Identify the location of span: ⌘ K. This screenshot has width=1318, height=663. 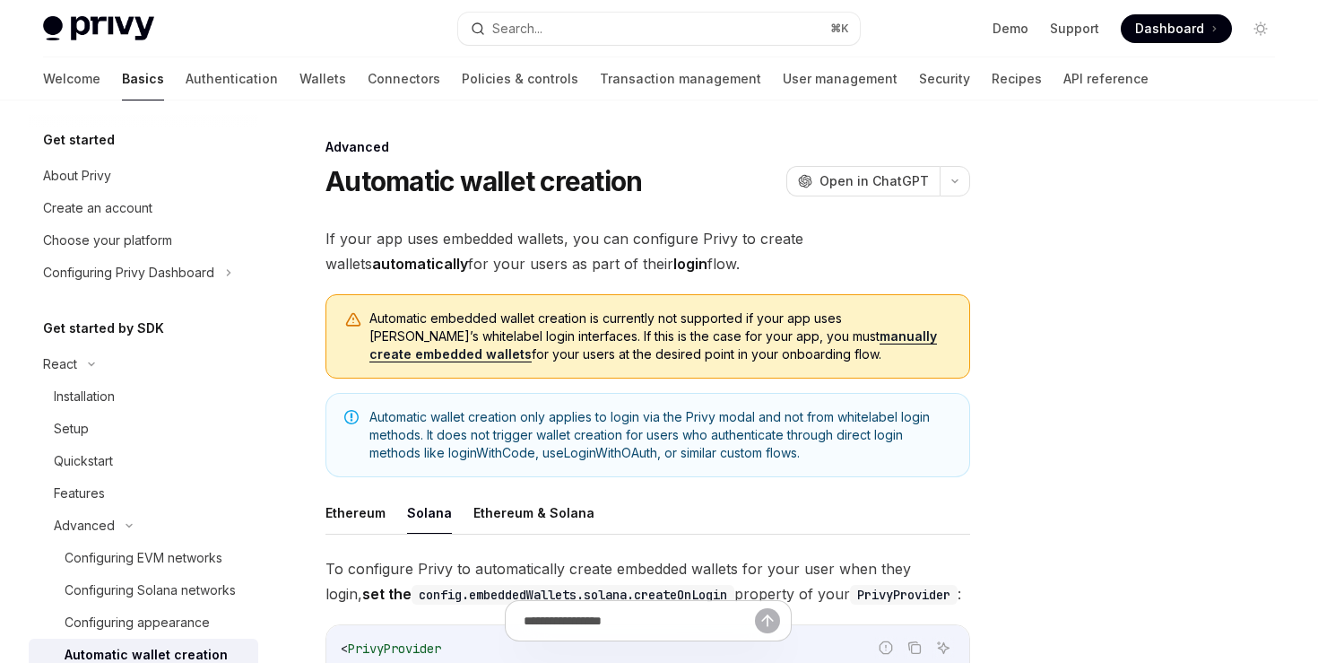
(839, 29).